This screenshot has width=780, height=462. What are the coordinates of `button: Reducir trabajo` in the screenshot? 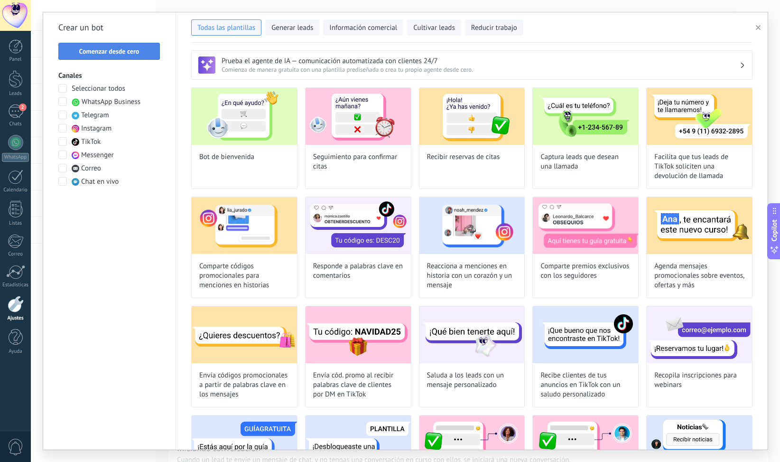 It's located at (494, 28).